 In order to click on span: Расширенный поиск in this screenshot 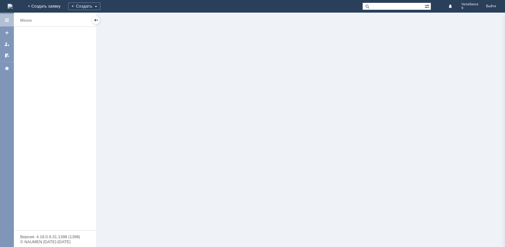, I will do `click(428, 6)`.